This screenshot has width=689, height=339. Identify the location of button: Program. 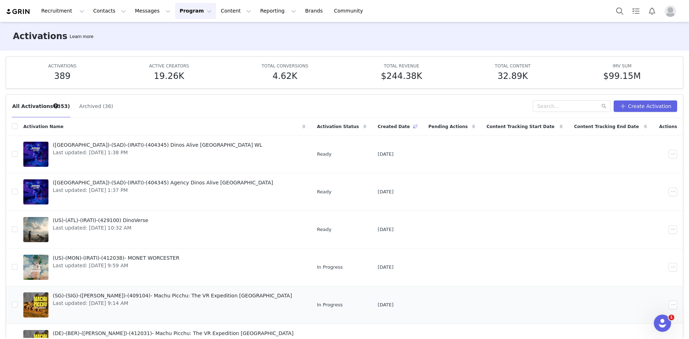
(196, 11).